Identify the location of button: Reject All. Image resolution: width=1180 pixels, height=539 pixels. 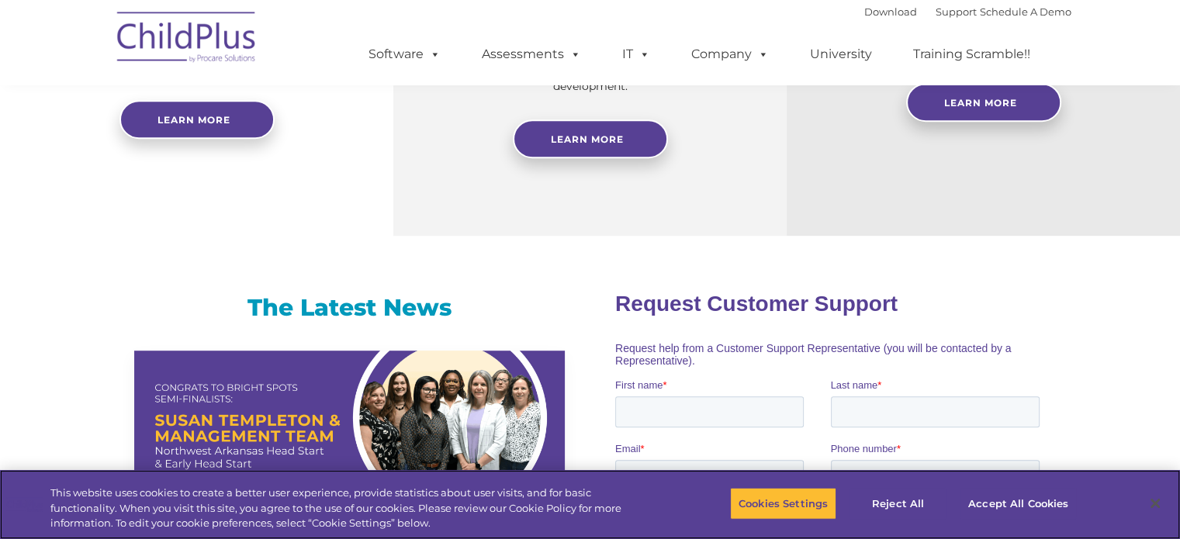
(898, 504).